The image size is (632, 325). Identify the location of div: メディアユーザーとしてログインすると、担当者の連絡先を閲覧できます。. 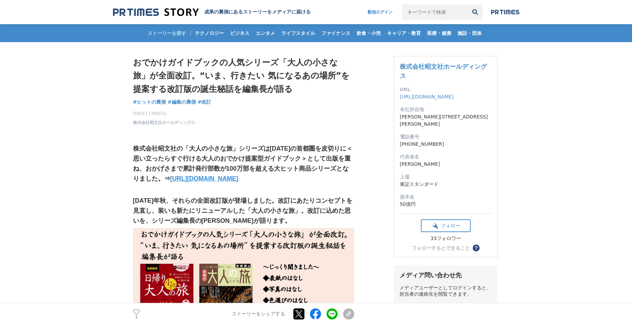
(446, 291).